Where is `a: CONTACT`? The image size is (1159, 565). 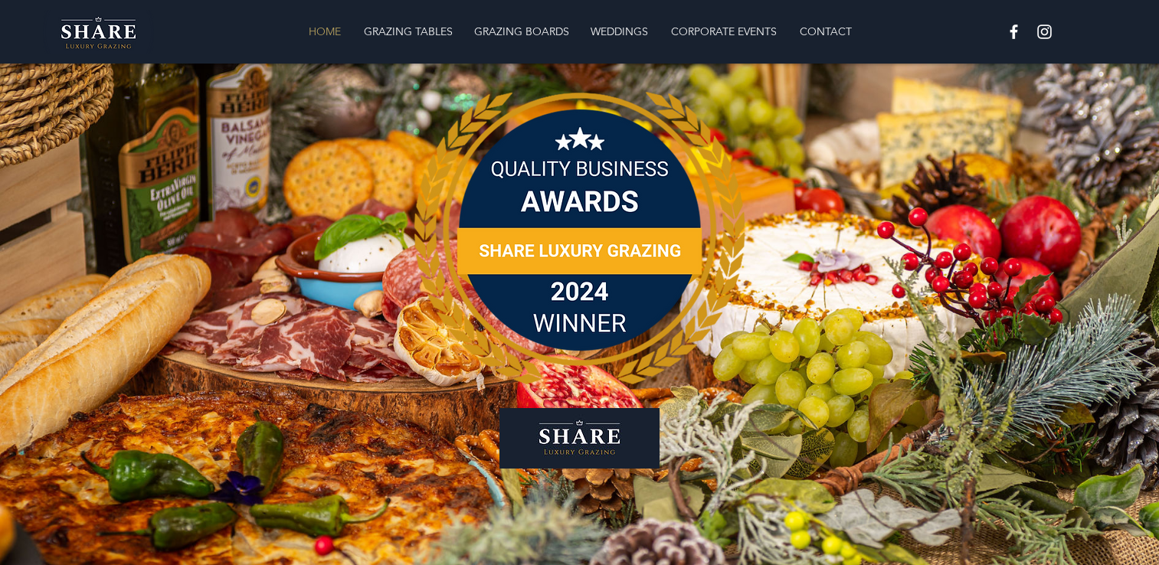 a: CONTACT is located at coordinates (825, 31).